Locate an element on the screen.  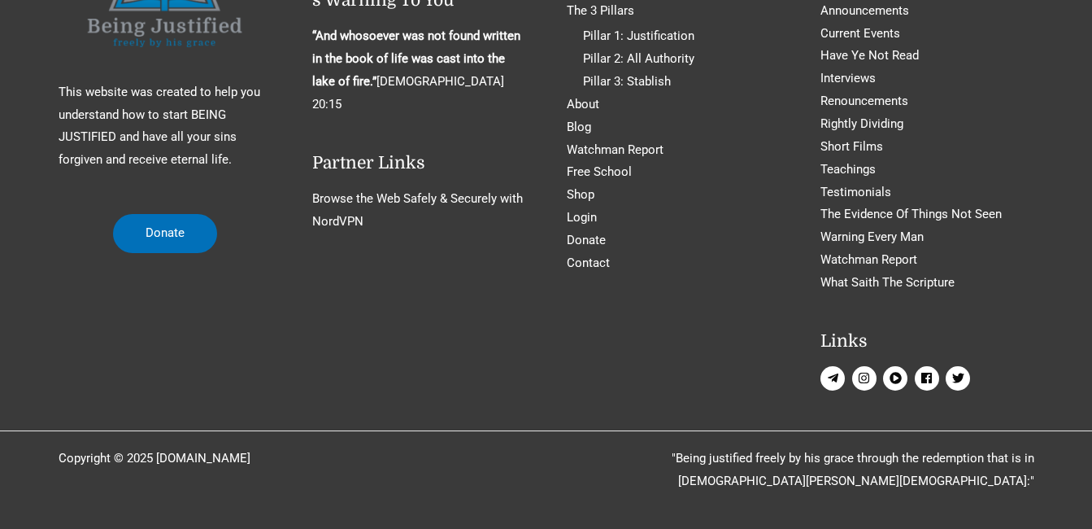
a: Announcements is located at coordinates (865, 11).